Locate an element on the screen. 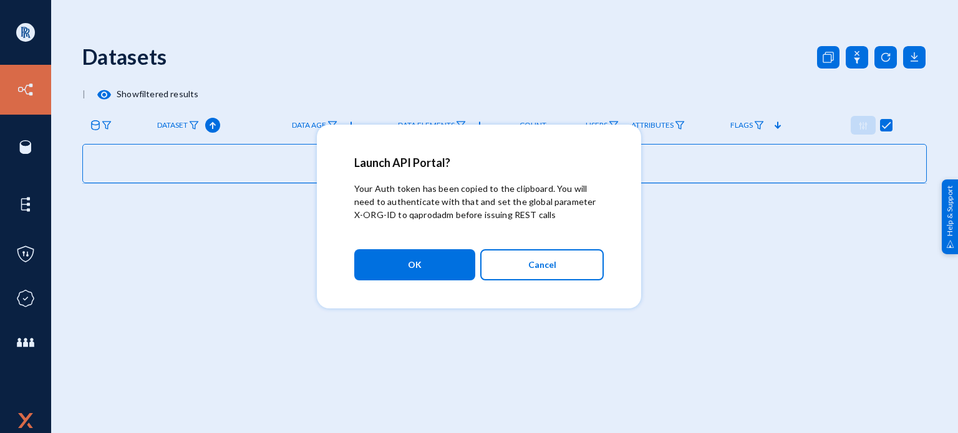 The height and width of the screenshot is (433, 958). h2: Launch API Portal? is located at coordinates (479, 163).